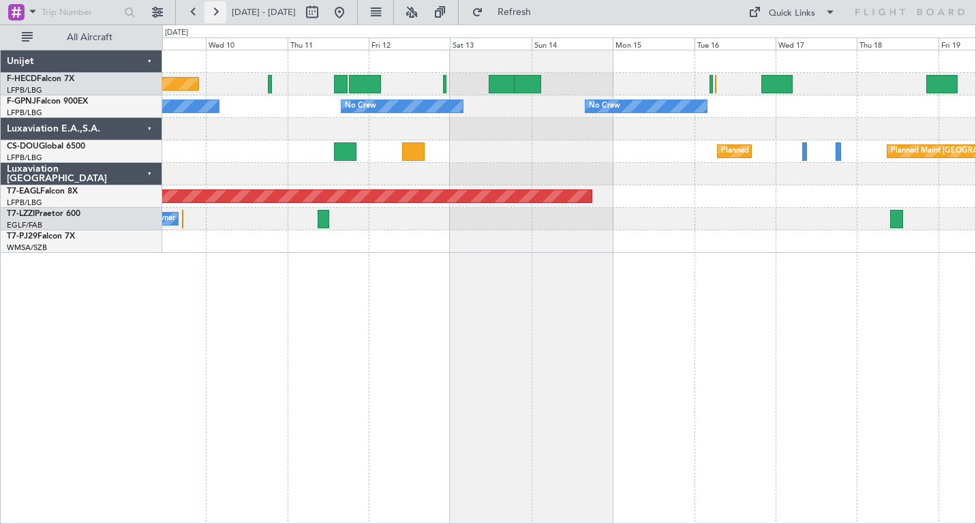  What do you see at coordinates (490, 44) in the screenshot?
I see `div: Sat 13` at bounding box center [490, 44].